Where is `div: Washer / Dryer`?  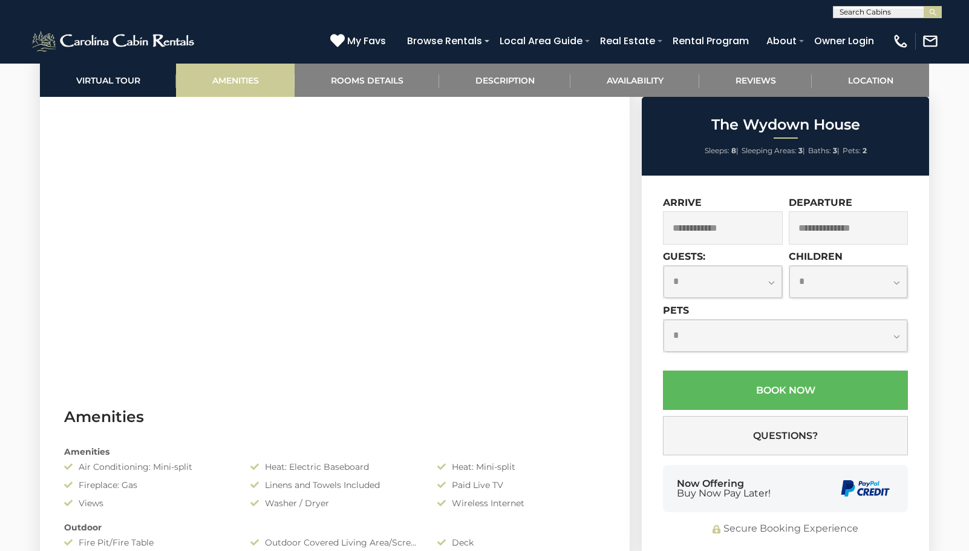 div: Washer / Dryer is located at coordinates (335, 503).